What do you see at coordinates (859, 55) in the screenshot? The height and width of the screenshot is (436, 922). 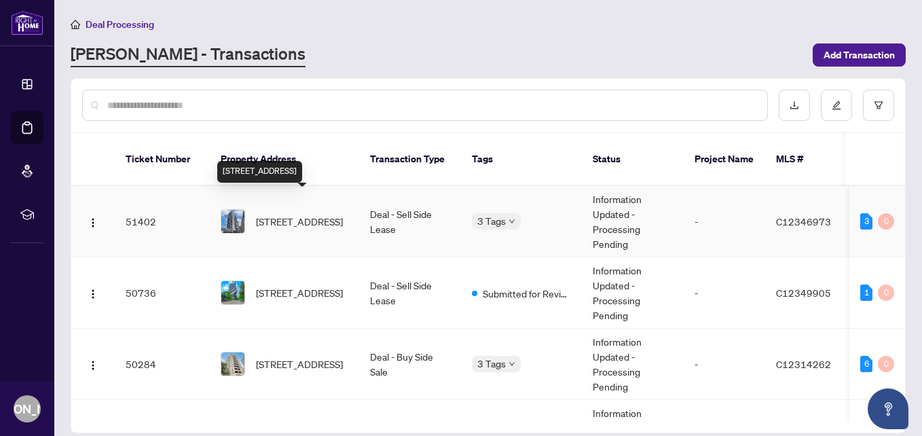 I see `span: Add Transaction` at bounding box center [859, 55].